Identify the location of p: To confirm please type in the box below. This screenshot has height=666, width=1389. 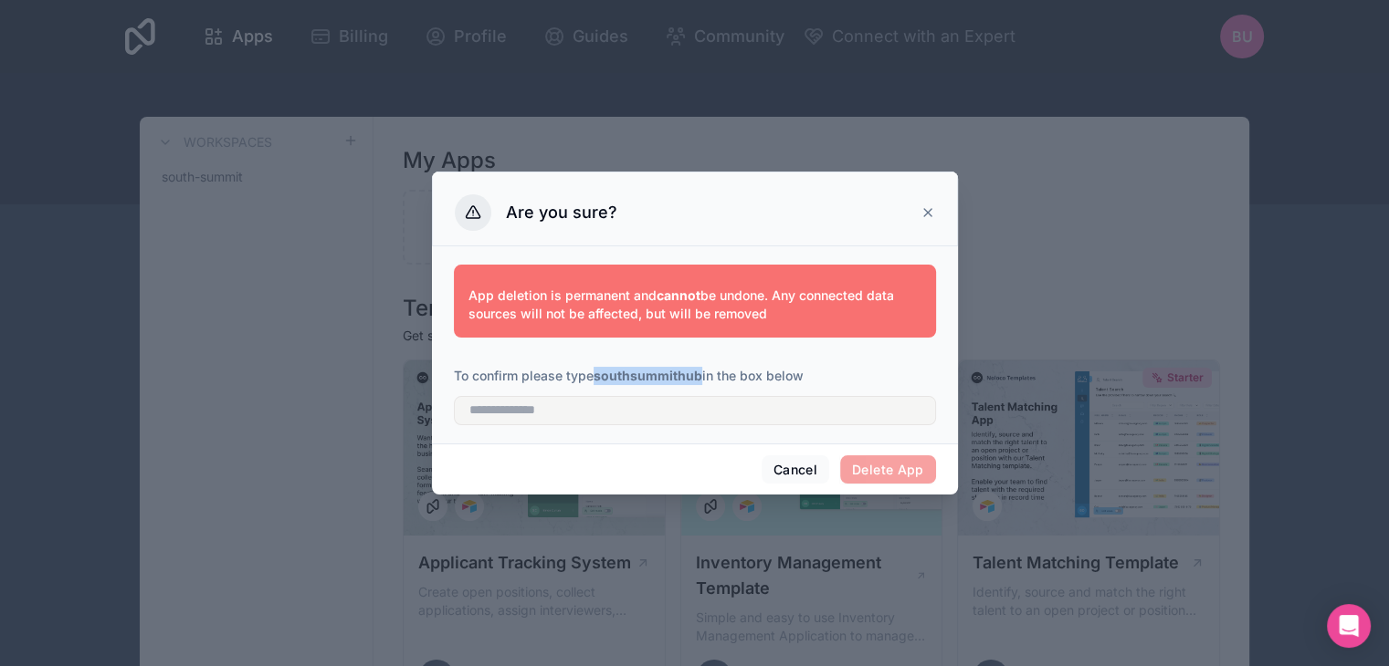
(695, 376).